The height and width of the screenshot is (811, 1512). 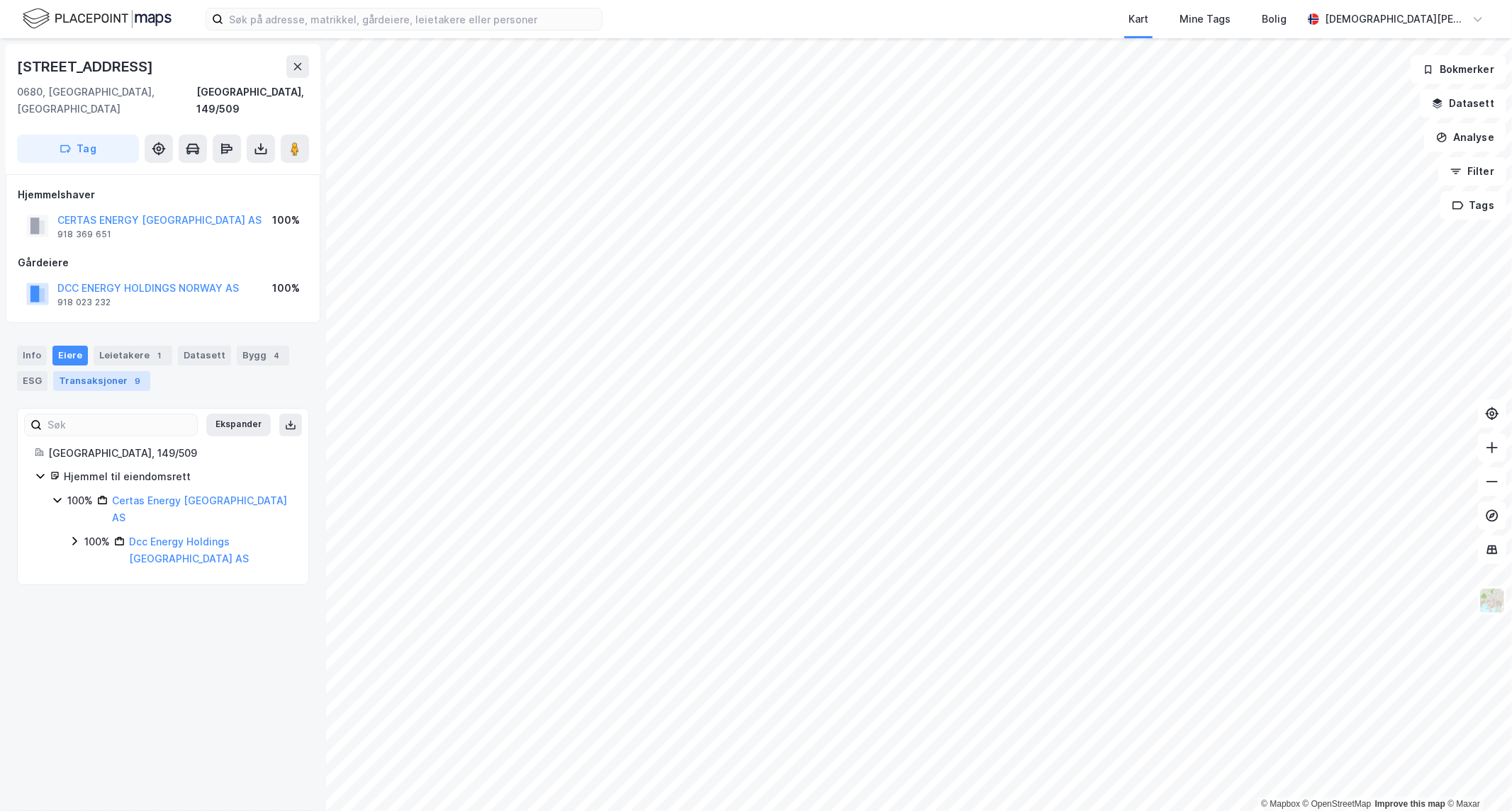 What do you see at coordinates (277, 356) in the screenshot?
I see `div: 4` at bounding box center [277, 356].